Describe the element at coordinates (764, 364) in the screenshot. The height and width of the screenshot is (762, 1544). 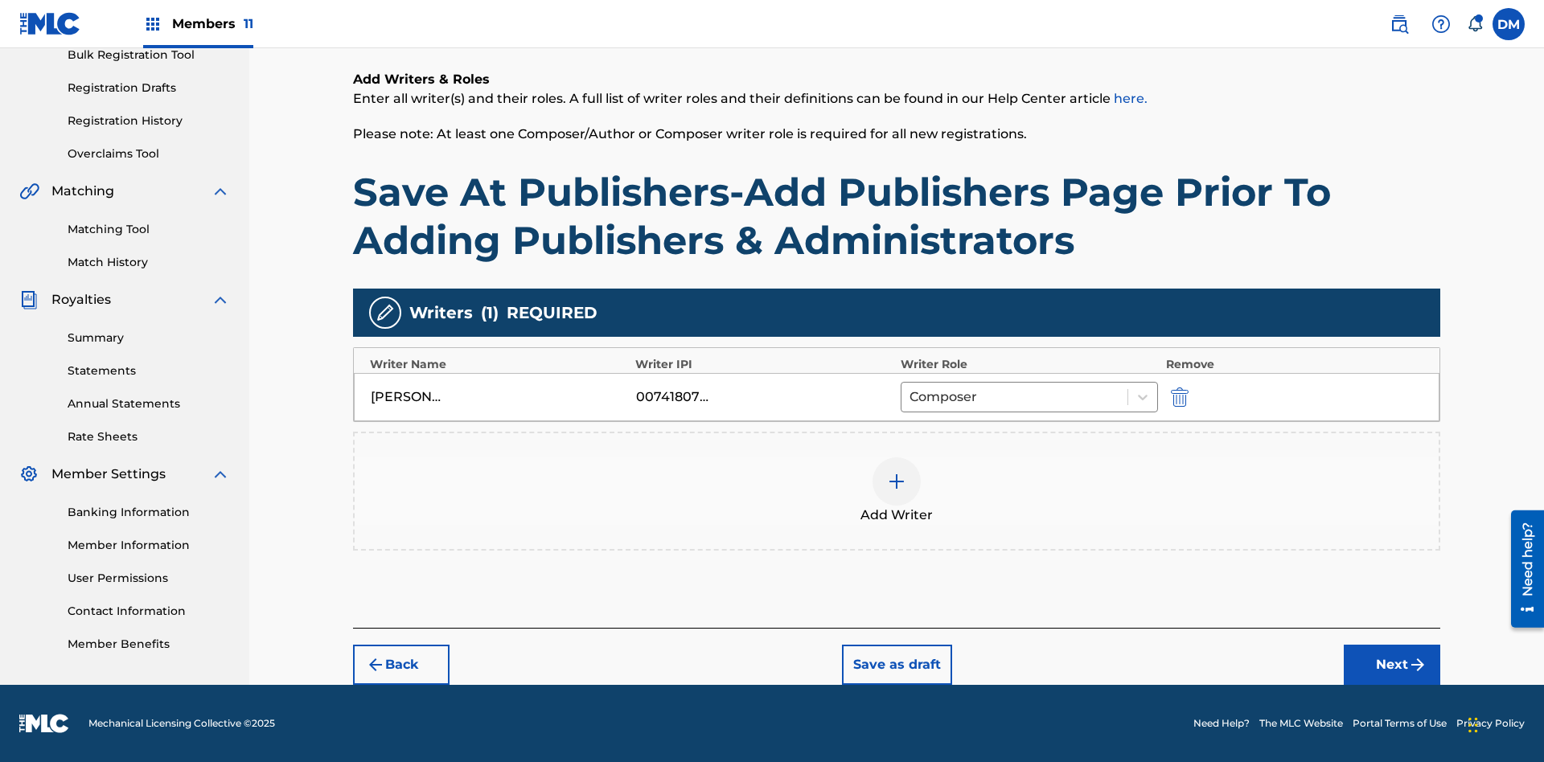
I see `div: Writer IPI` at that location.